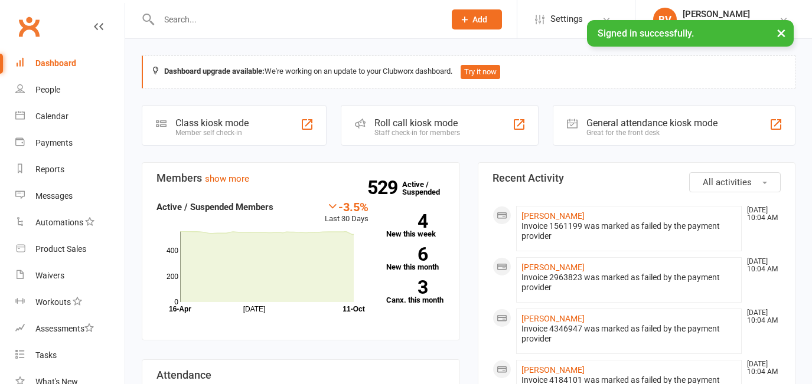  I want to click on div: Messages, so click(54, 196).